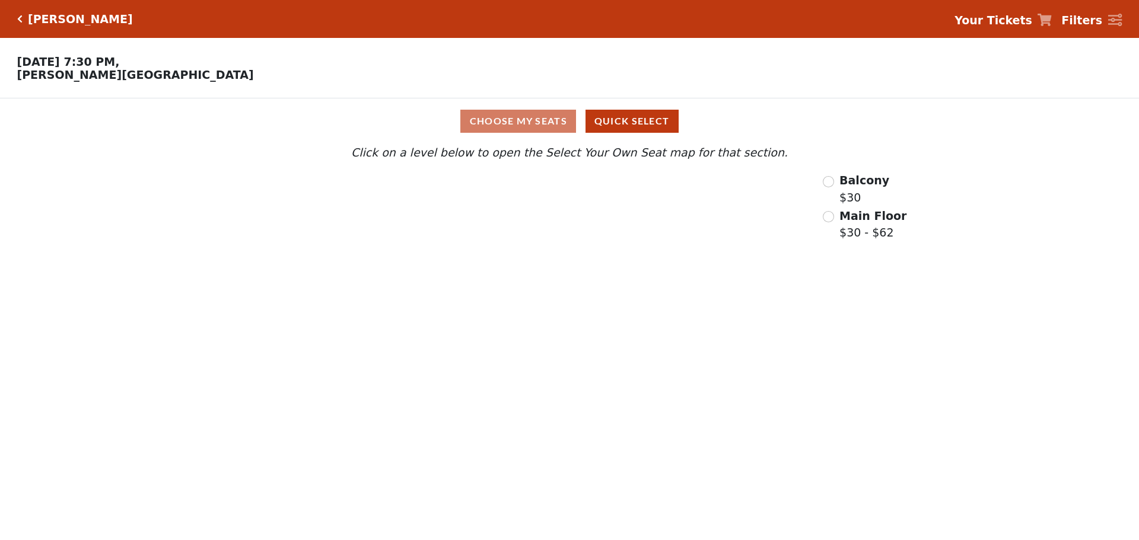 This screenshot has width=1139, height=540. What do you see at coordinates (864, 189) in the screenshot?
I see `label: $30` at bounding box center [864, 189].